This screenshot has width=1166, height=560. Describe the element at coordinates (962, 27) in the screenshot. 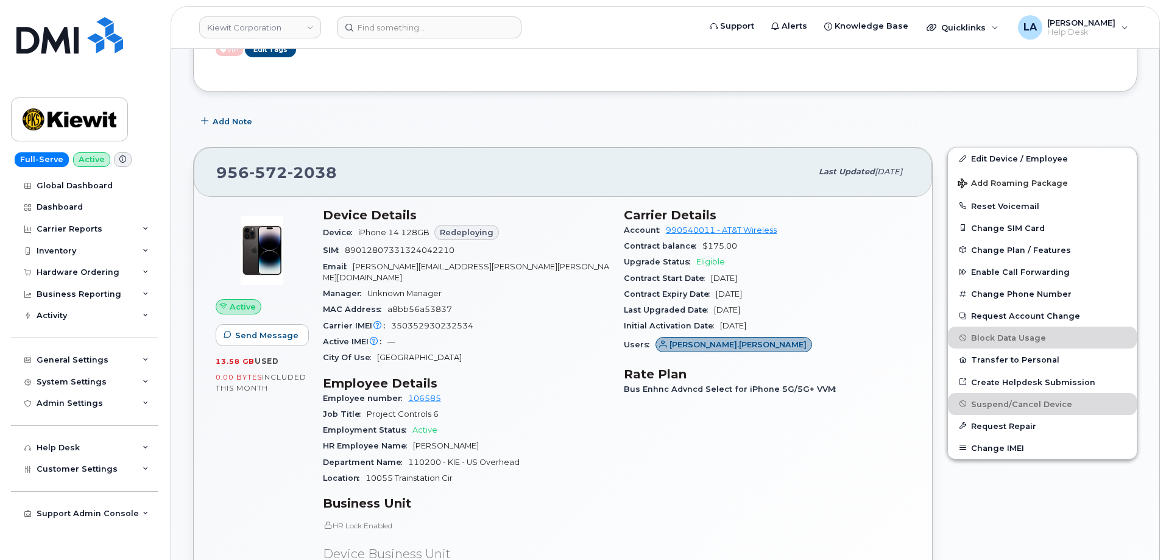

I see `div: Quicklinks` at that location.